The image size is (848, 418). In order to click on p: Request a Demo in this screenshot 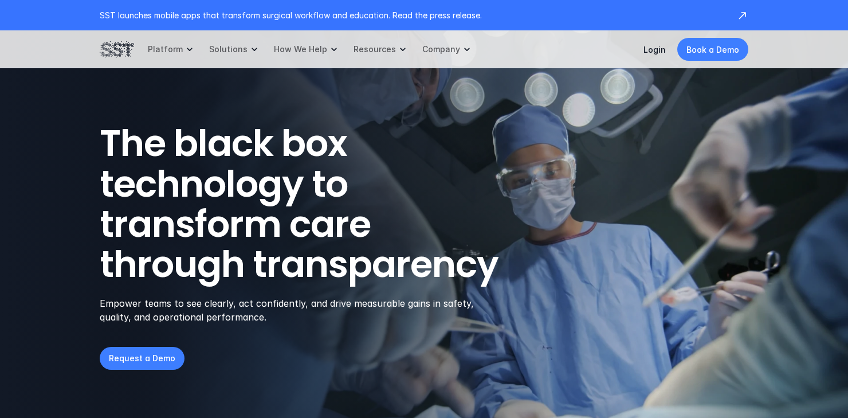, I will do `click(142, 357)`.